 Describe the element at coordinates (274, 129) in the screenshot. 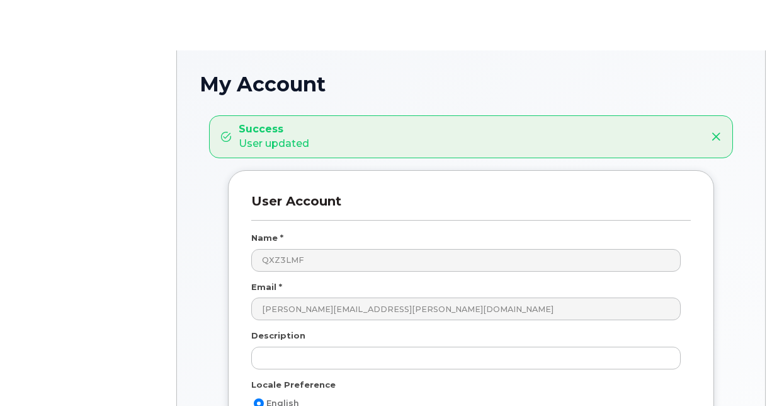

I see `strong: Success` at that location.